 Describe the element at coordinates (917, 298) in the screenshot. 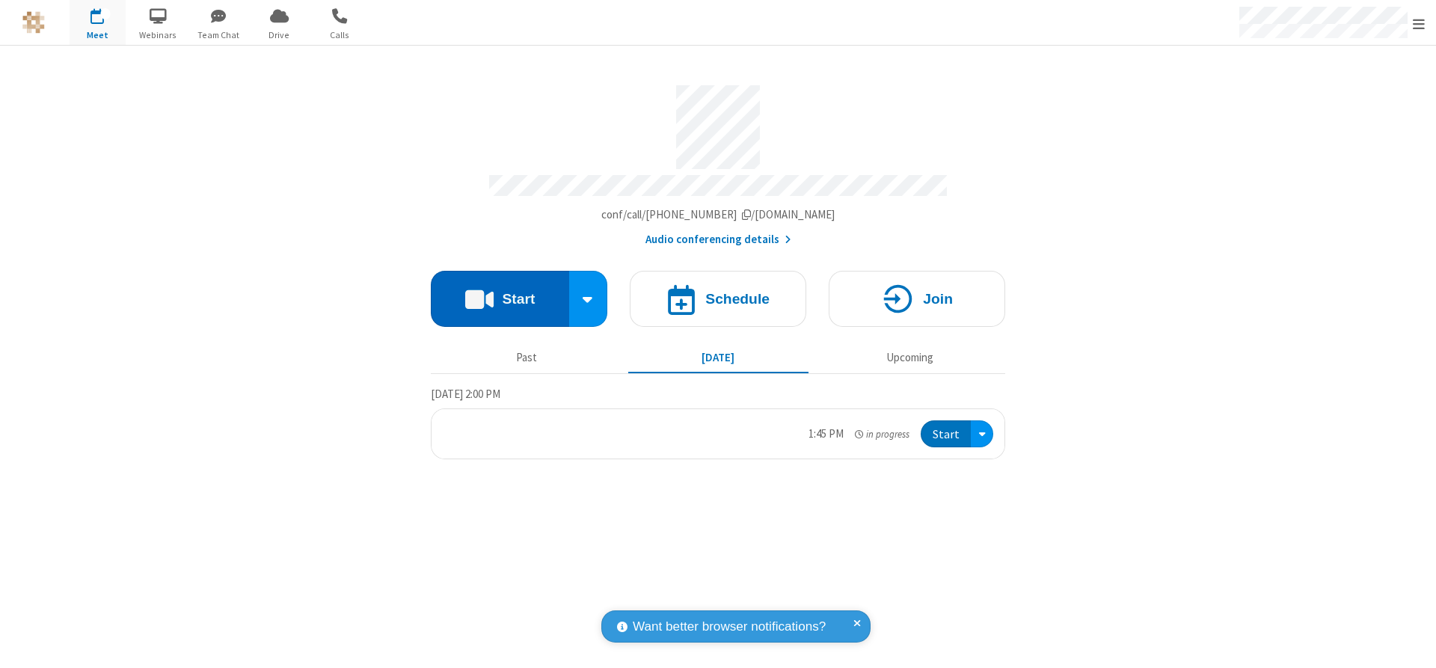

I see `button: Join` at that location.